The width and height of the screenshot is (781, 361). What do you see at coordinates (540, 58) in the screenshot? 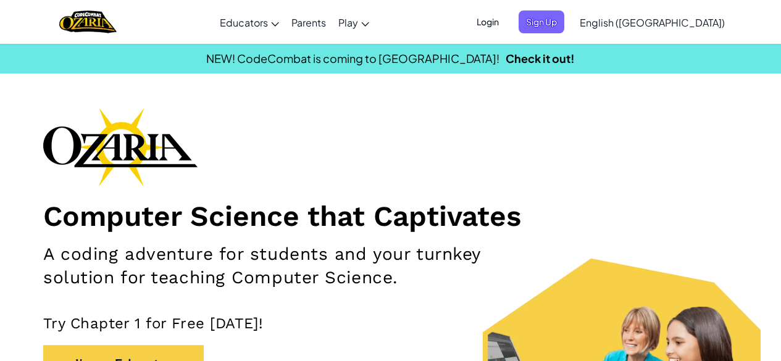
I see `a: Check it out!` at bounding box center [540, 58].